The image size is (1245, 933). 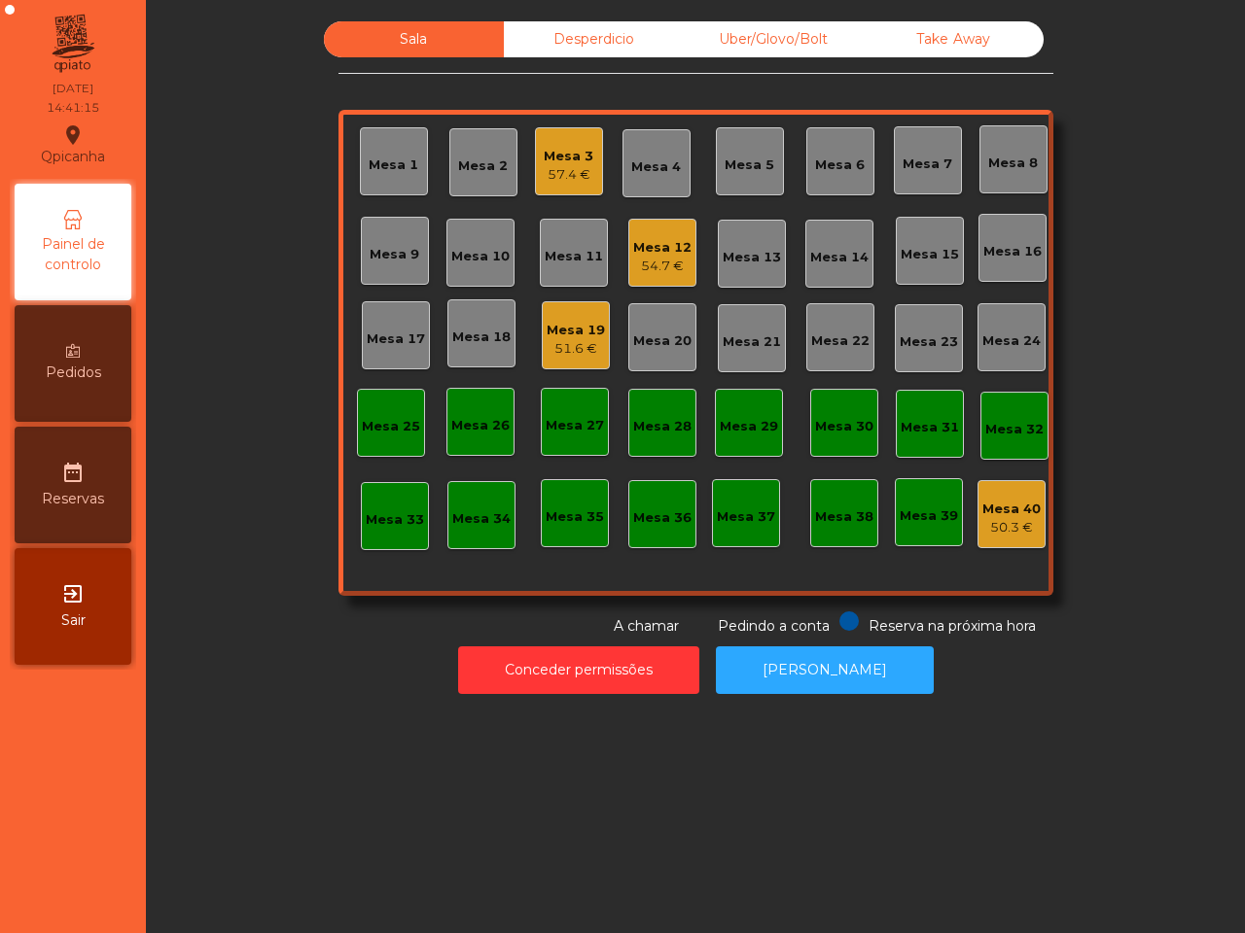 I want to click on span: Pedidos, so click(x=73, y=372).